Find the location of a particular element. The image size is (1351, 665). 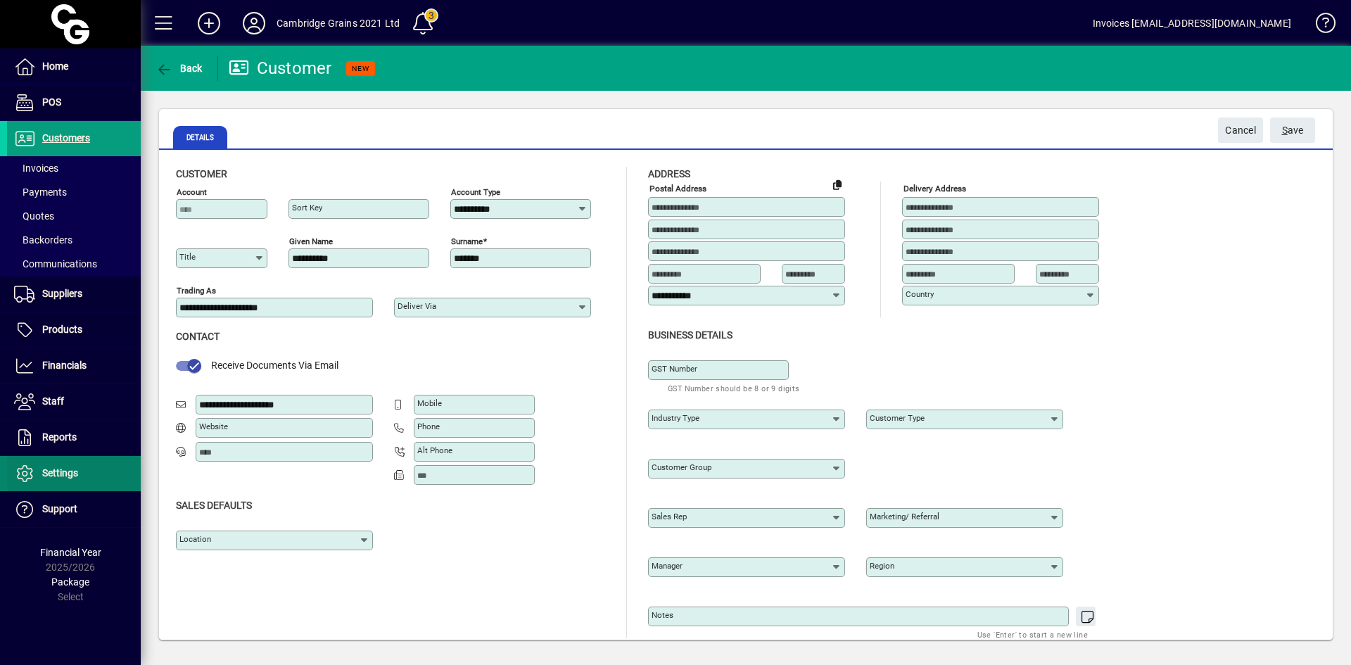

a: POS is located at coordinates (74, 103).